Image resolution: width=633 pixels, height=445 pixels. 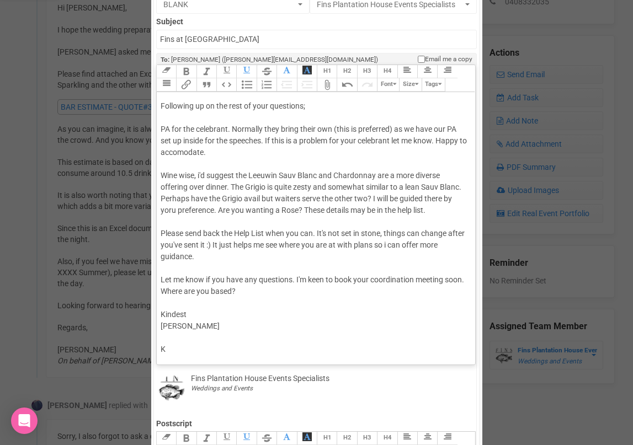 I want to click on button: Quote, so click(x=206, y=85).